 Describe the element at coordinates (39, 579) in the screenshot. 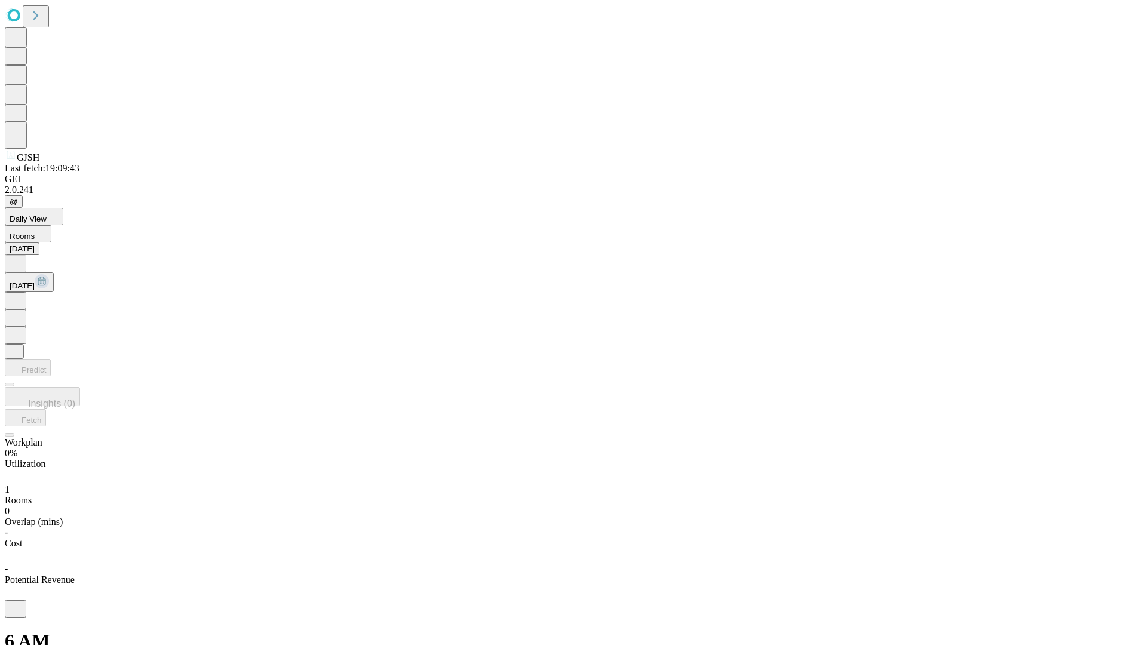

I see `span: Potential Revenue` at that location.